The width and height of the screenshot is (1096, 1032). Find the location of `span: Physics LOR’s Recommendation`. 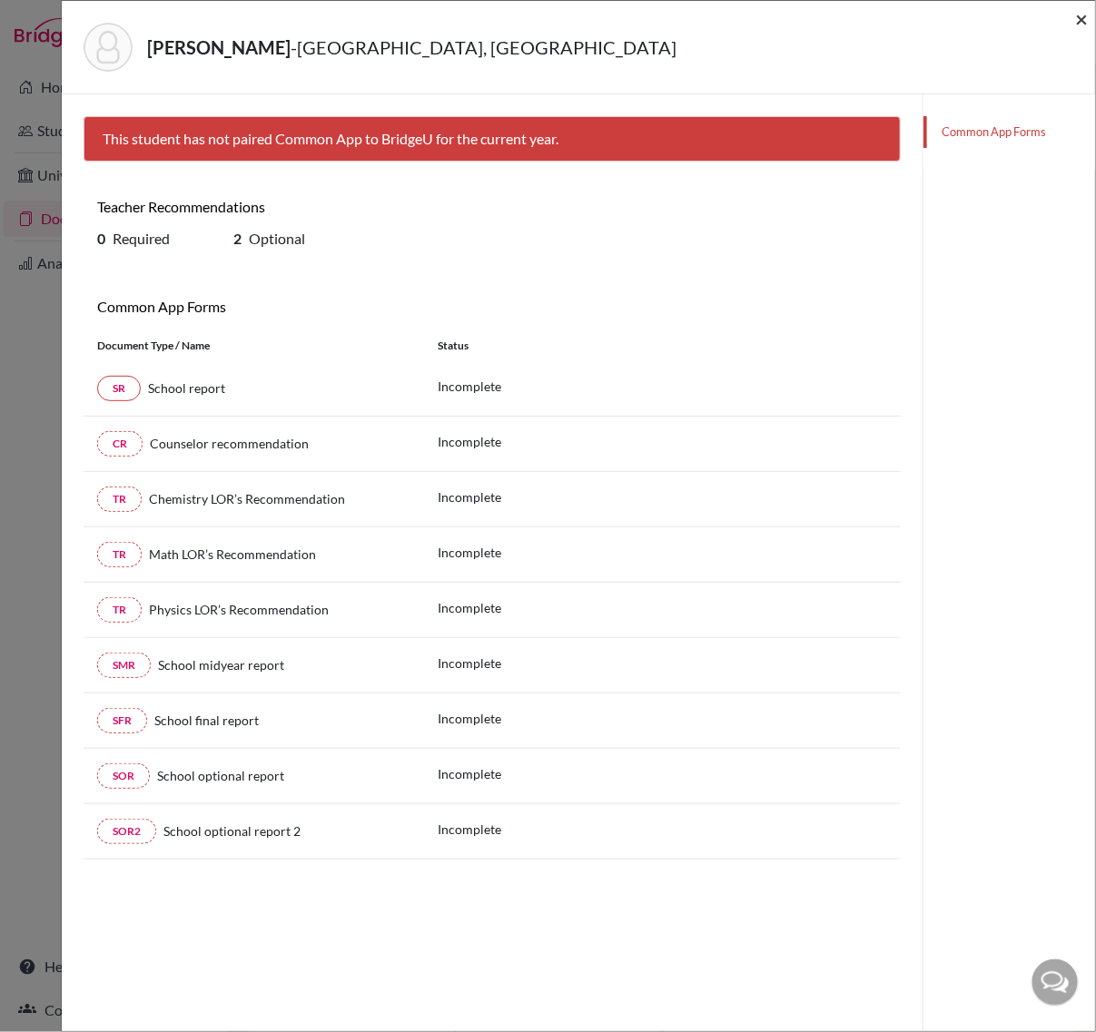

span: Physics LOR’s Recommendation is located at coordinates (239, 609).